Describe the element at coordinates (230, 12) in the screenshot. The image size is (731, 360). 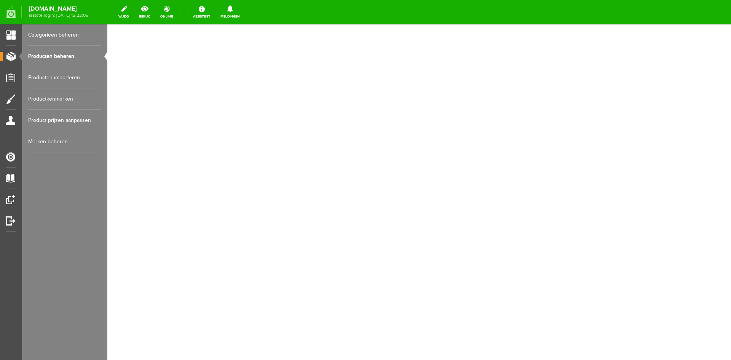
I see `a: Meldingen` at that location.